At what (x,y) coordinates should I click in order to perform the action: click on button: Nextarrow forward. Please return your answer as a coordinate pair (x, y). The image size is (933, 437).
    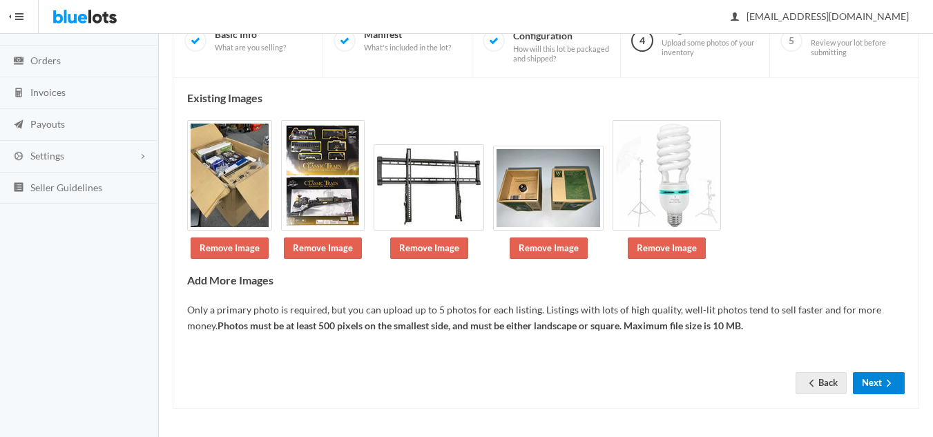
    Looking at the image, I should click on (879, 383).